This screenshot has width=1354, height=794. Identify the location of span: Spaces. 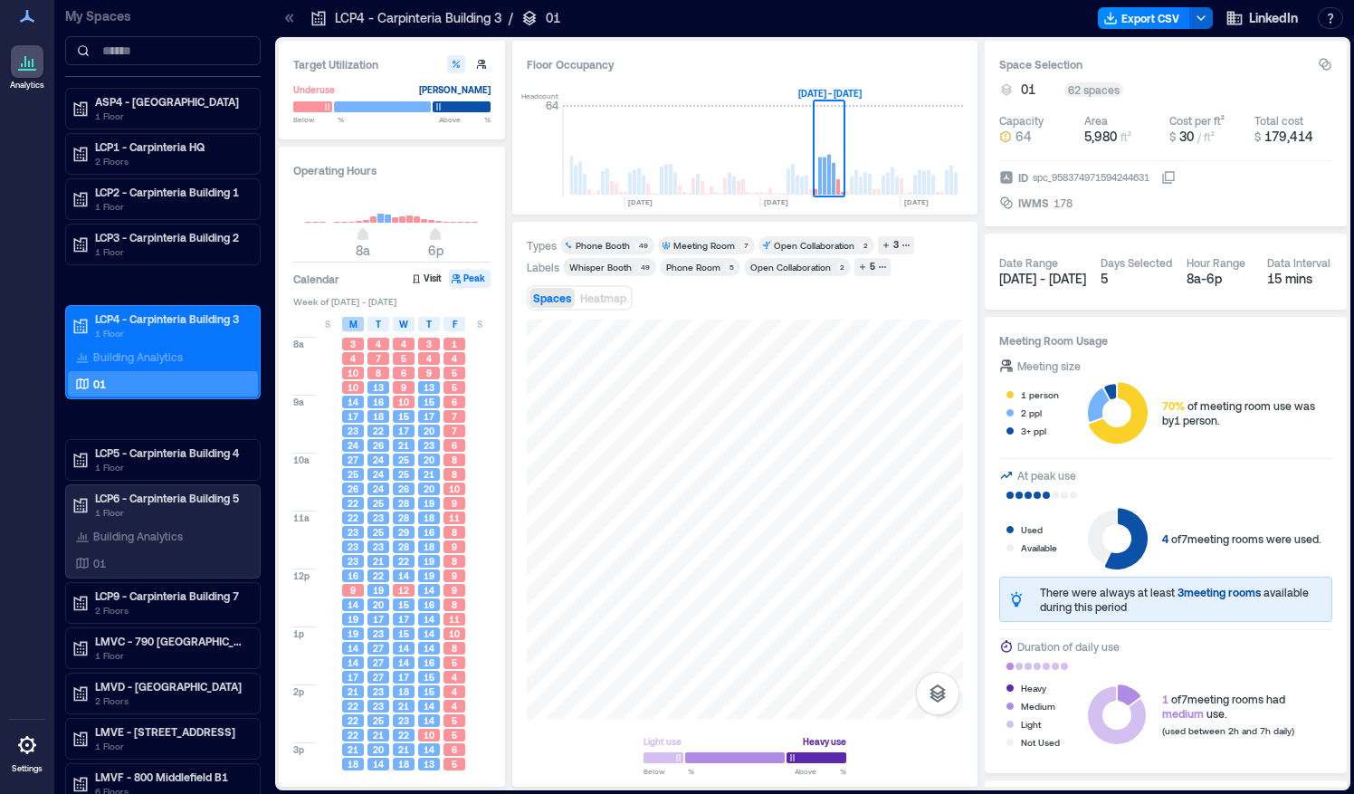
(552, 298).